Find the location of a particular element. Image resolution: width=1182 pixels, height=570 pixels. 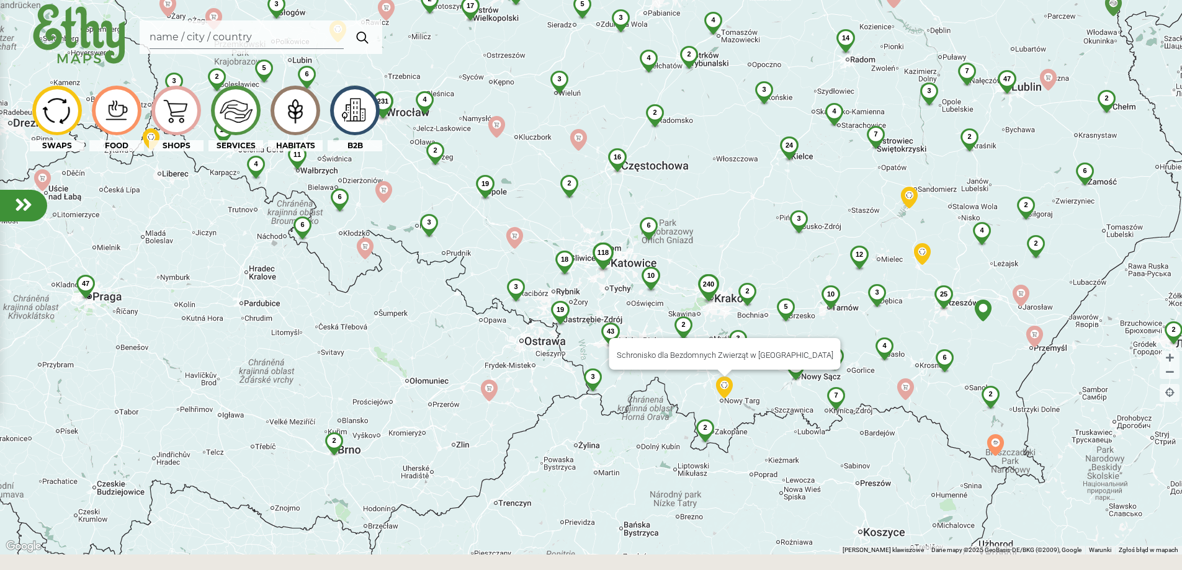

span: 24 is located at coordinates (789, 145).